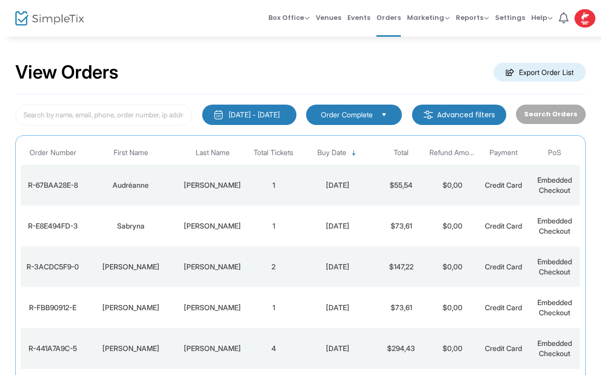 This screenshot has height=375, width=601. I want to click on th: Total Tickets, so click(274, 152).